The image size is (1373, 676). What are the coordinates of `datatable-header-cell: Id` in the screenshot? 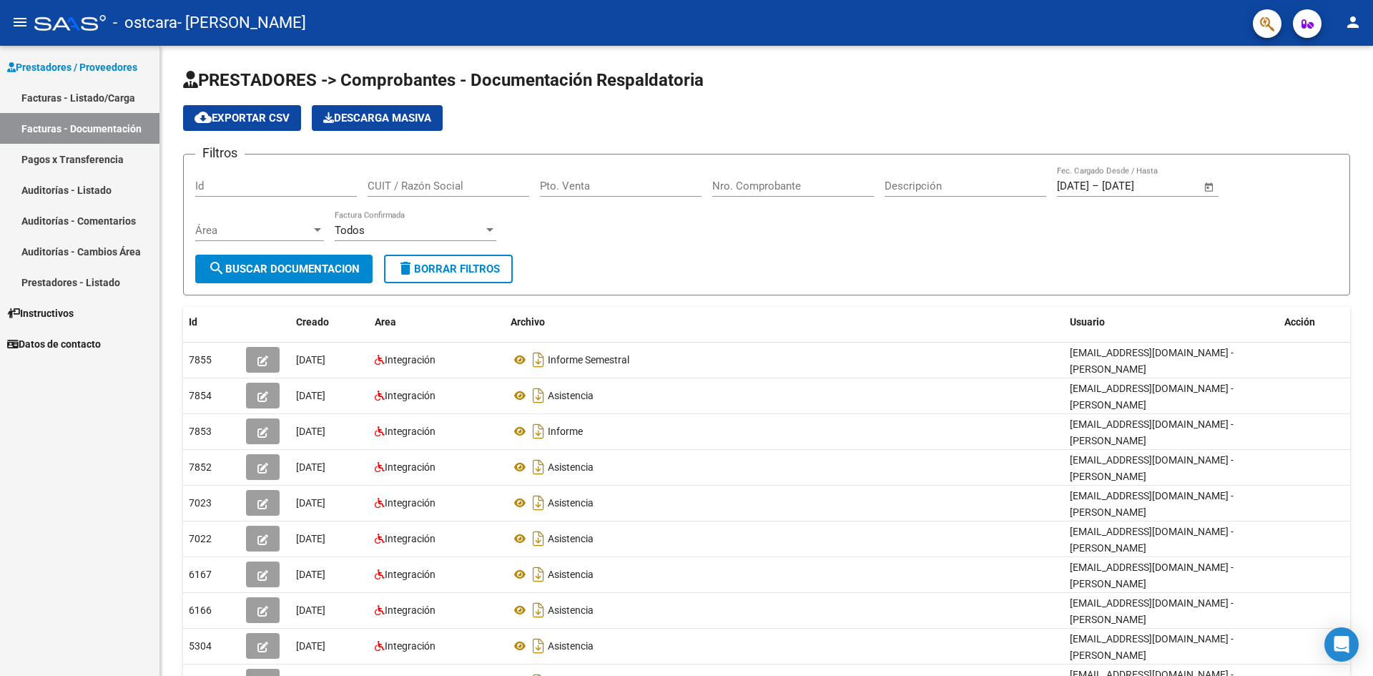 It's located at (212, 322).